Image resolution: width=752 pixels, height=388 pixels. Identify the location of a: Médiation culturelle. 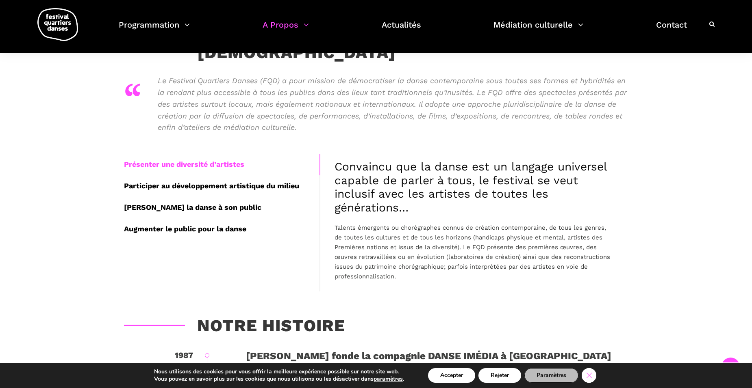
(538, 30).